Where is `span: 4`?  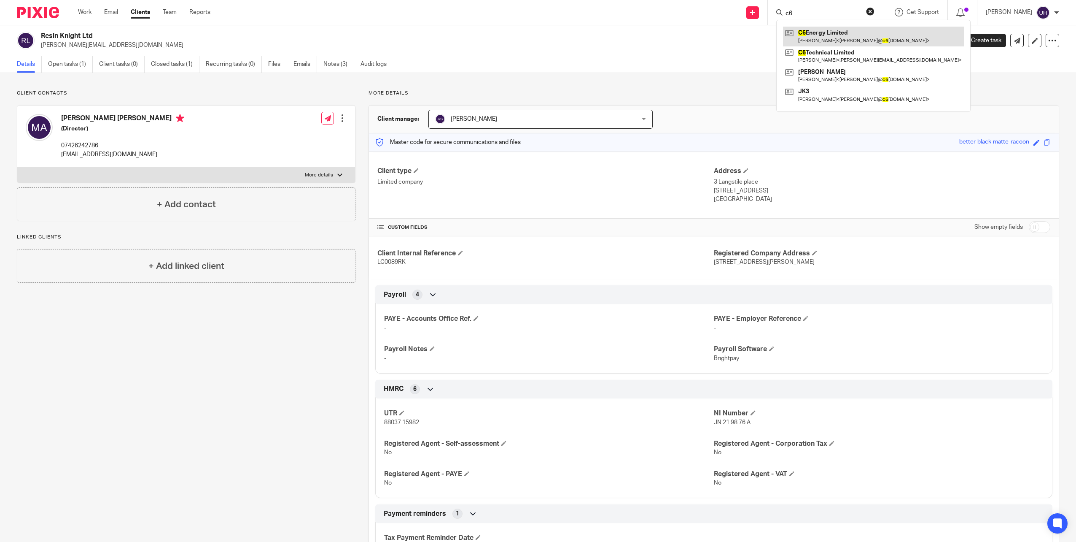 span: 4 is located at coordinates (418, 294).